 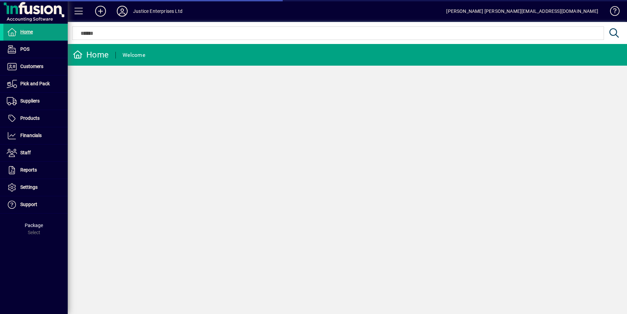 I want to click on span: Financials, so click(x=31, y=135).